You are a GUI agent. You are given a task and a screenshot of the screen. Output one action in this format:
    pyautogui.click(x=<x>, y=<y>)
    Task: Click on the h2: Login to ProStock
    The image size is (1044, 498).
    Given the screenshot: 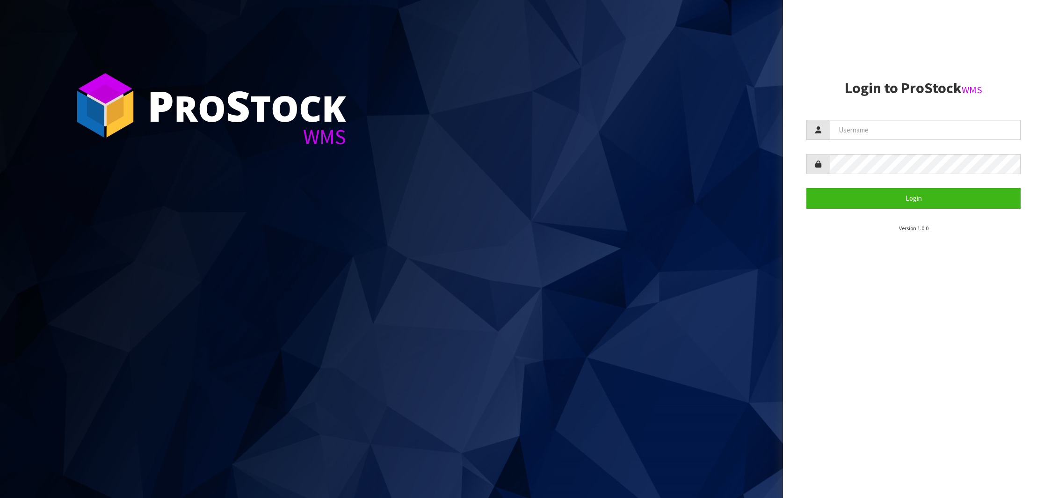 What is the action you would take?
    pyautogui.click(x=914, y=88)
    